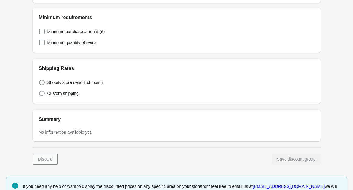  I want to click on h2: Minimum requirements, so click(177, 18).